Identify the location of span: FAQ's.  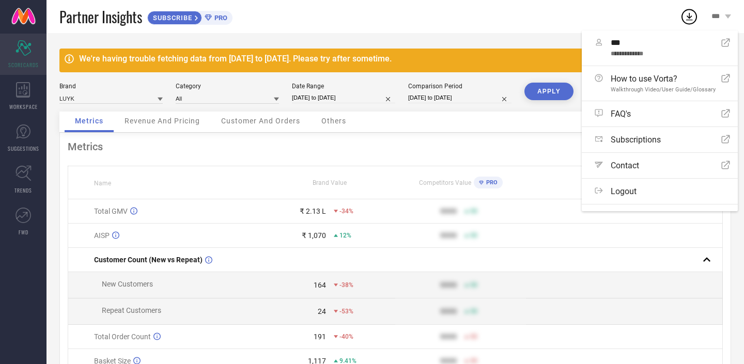
(621, 114).